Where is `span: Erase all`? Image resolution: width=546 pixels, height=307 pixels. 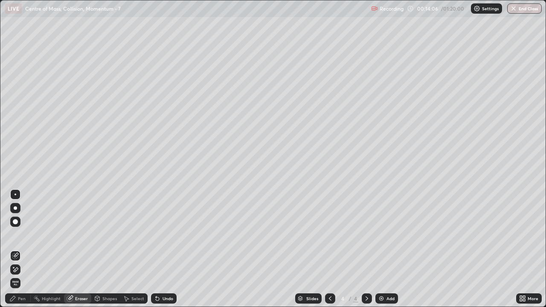
span: Erase all is located at coordinates (15, 283).